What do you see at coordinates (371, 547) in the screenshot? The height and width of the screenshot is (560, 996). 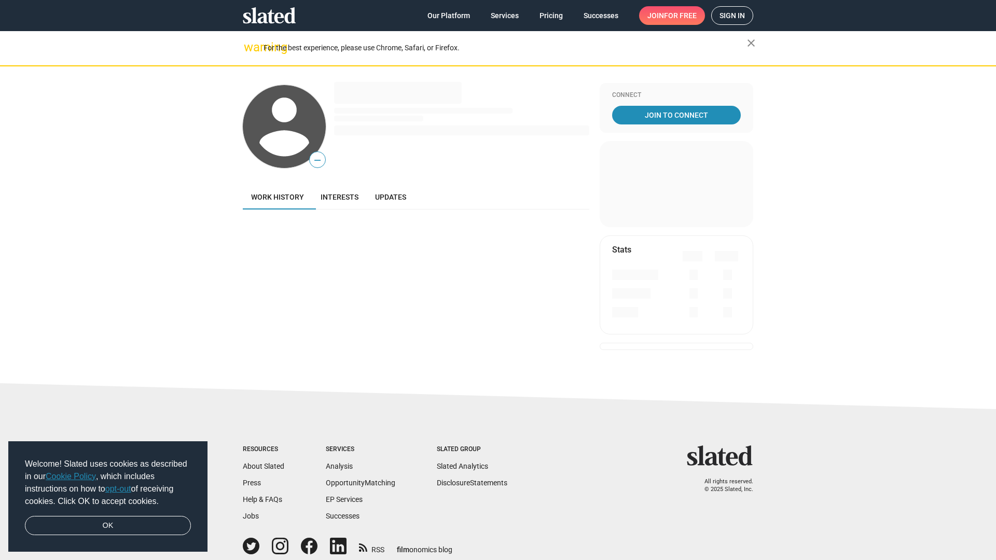 I see `a: RSS` at bounding box center [371, 547].